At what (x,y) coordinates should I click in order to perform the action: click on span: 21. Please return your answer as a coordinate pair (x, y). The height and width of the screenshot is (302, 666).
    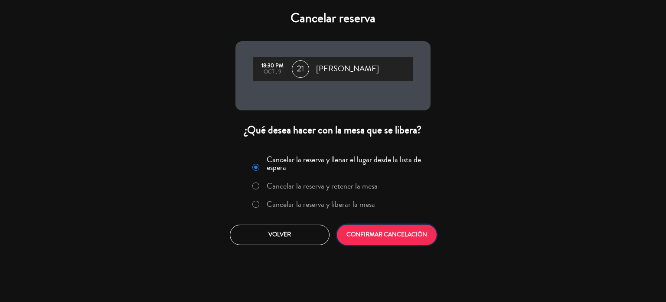
    Looking at the image, I should click on (301, 69).